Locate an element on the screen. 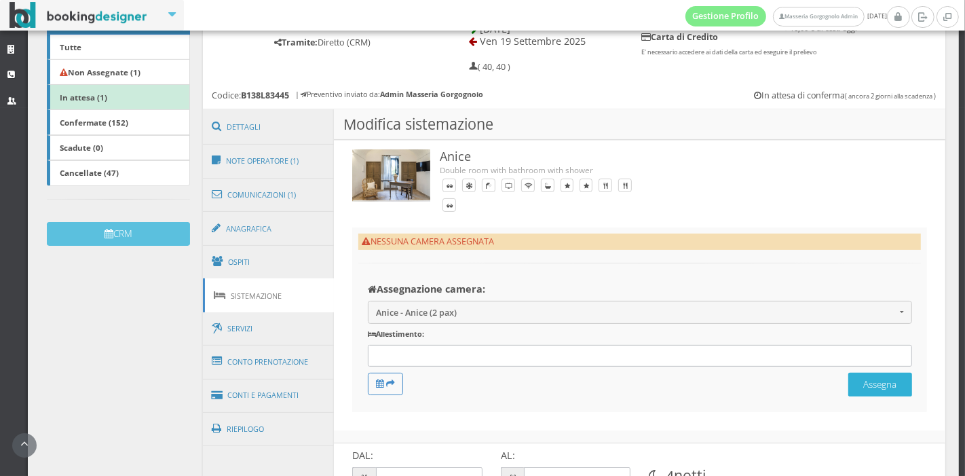 This screenshot has height=476, width=965. h5: In attesa di conferma is located at coordinates (845, 95).